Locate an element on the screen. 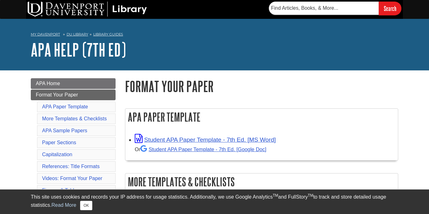 Image resolution: width=429 pixels, height=214 pixels. a: Capitalization is located at coordinates (57, 154).